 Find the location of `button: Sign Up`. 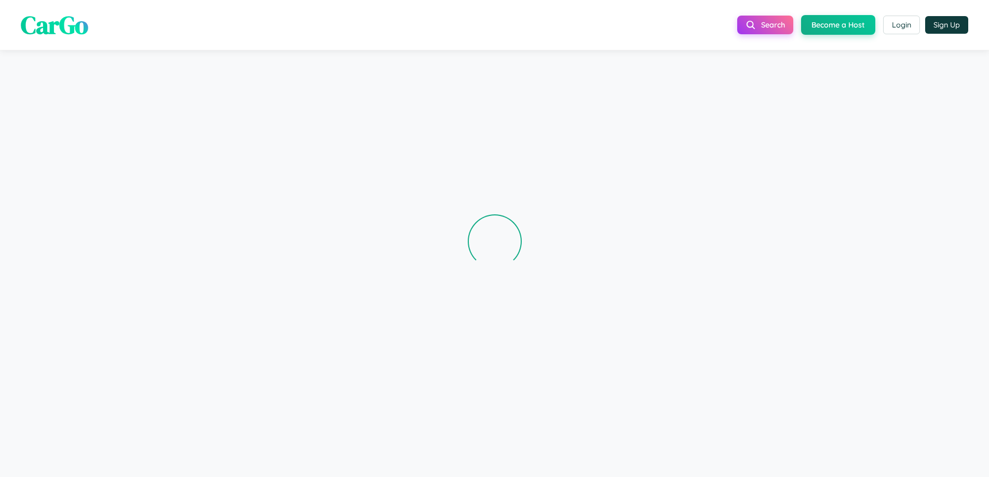

button: Sign Up is located at coordinates (947, 25).